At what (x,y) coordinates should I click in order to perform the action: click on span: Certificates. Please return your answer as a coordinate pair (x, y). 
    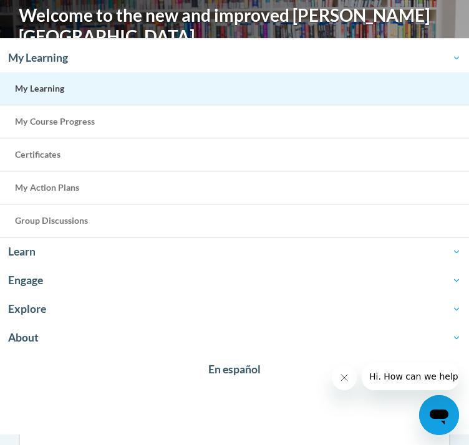
    Looking at the image, I should click on (37, 154).